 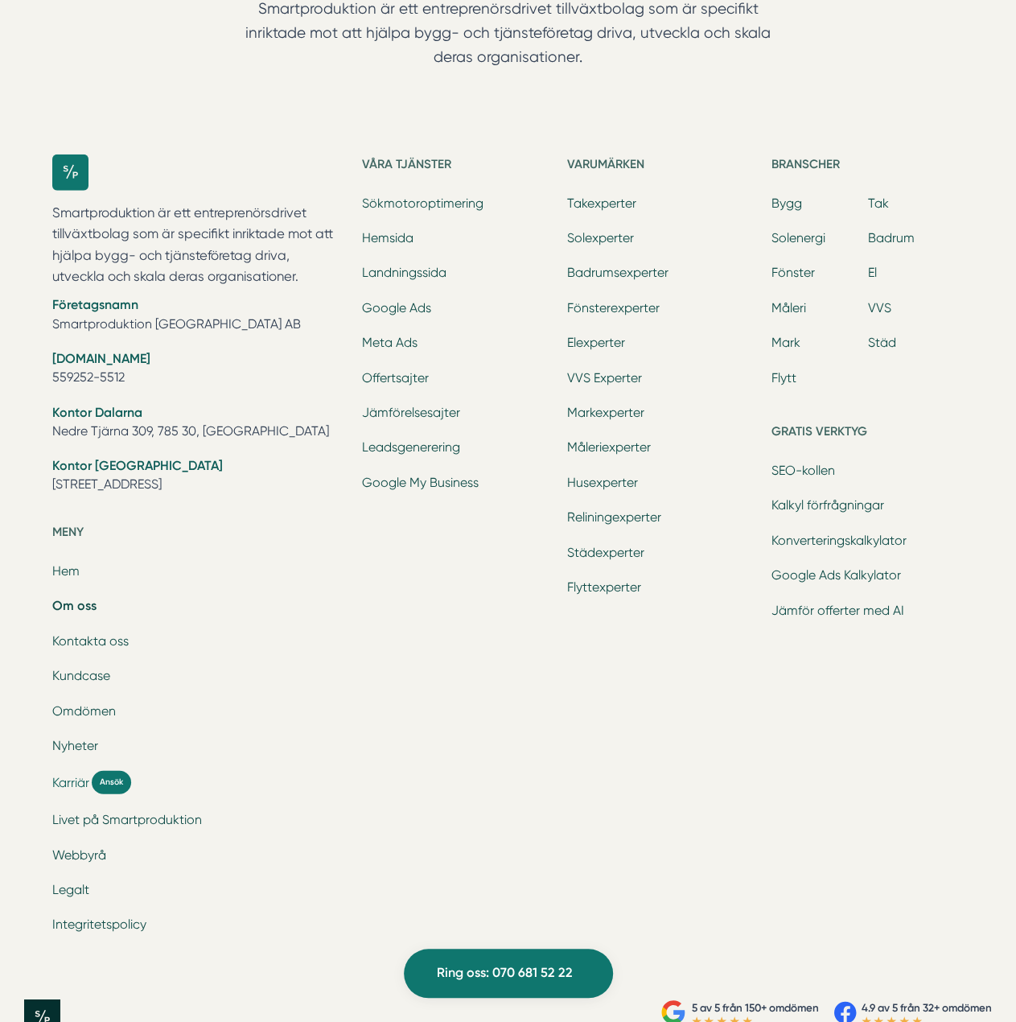 I want to click on a: Fönster, so click(x=793, y=272).